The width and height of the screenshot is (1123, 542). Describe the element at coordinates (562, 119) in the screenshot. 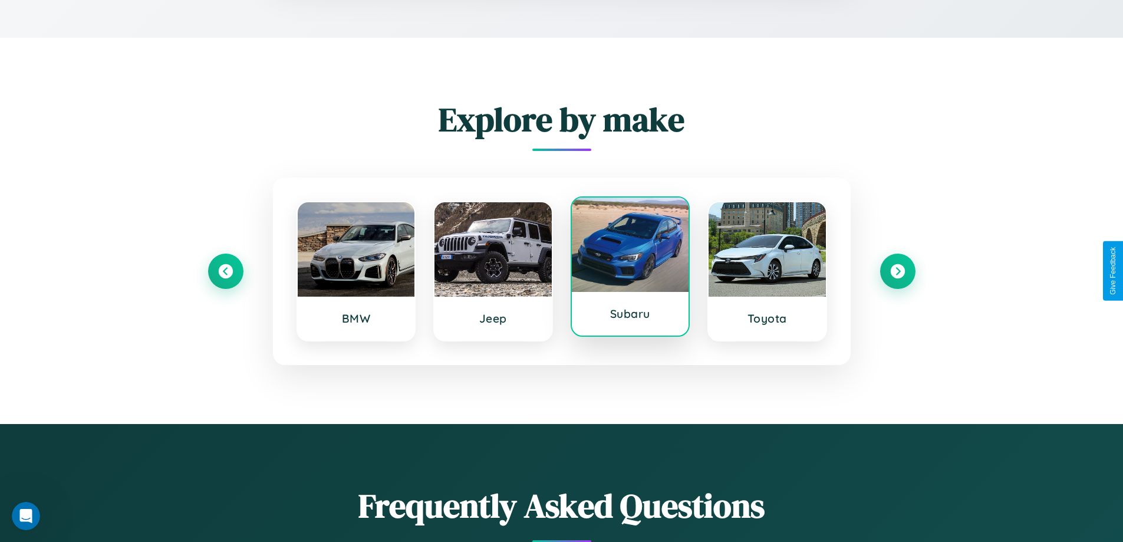

I see `h2: Explore by make` at that location.